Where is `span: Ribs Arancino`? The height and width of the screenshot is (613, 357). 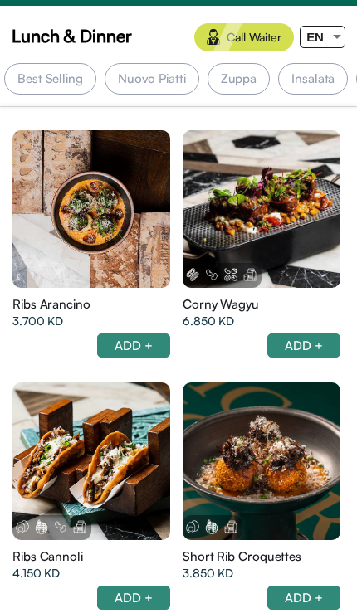
span: Ribs Arancino is located at coordinates (51, 305).